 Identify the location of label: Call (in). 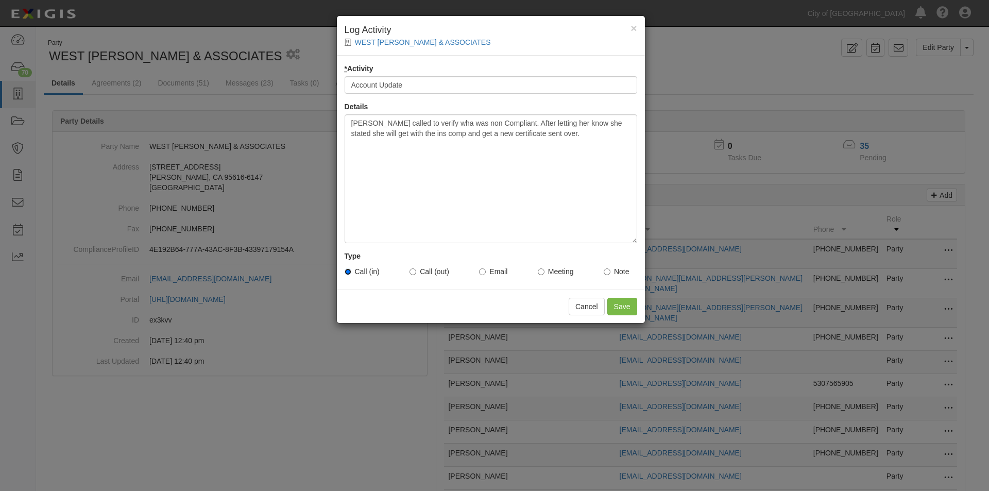
(362, 272).